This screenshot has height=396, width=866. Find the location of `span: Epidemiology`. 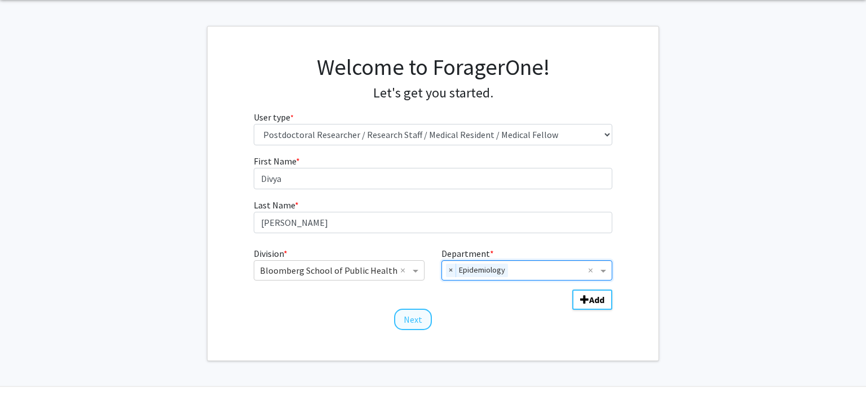

span: Epidemiology is located at coordinates (482, 271).